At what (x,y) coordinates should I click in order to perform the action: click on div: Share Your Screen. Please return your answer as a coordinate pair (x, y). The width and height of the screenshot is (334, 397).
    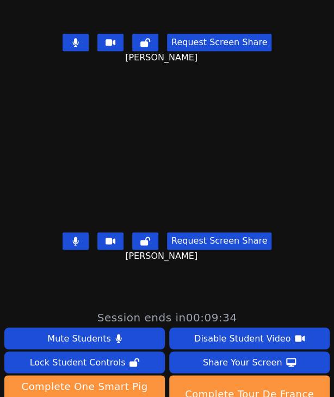
    Looking at the image, I should click on (243, 362).